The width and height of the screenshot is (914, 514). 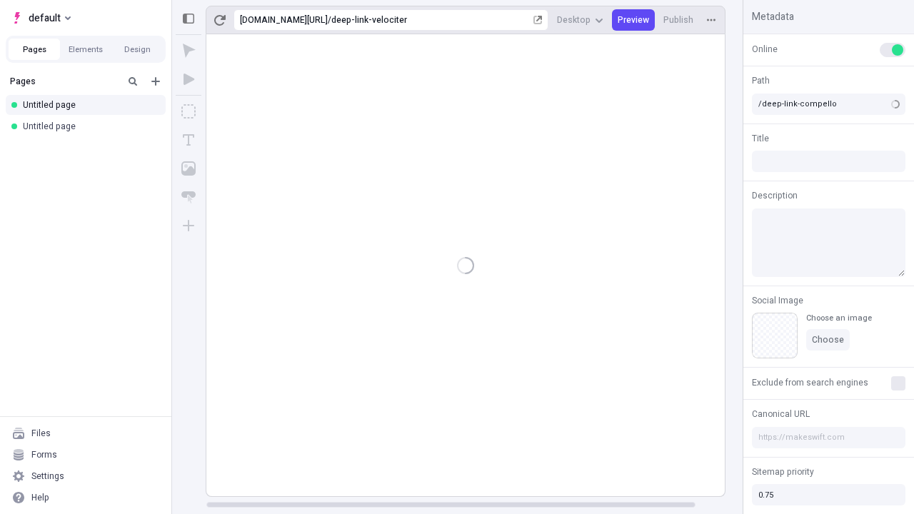 I want to click on button: Button, so click(x=188, y=197).